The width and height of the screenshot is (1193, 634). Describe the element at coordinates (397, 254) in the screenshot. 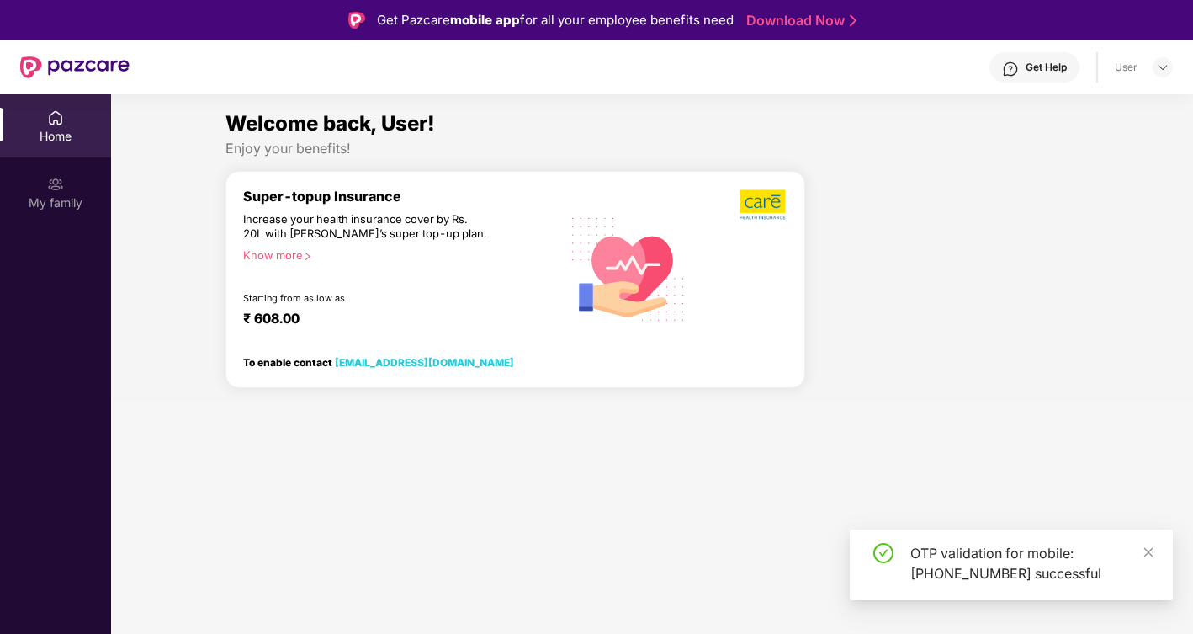

I see `div: Know more` at that location.